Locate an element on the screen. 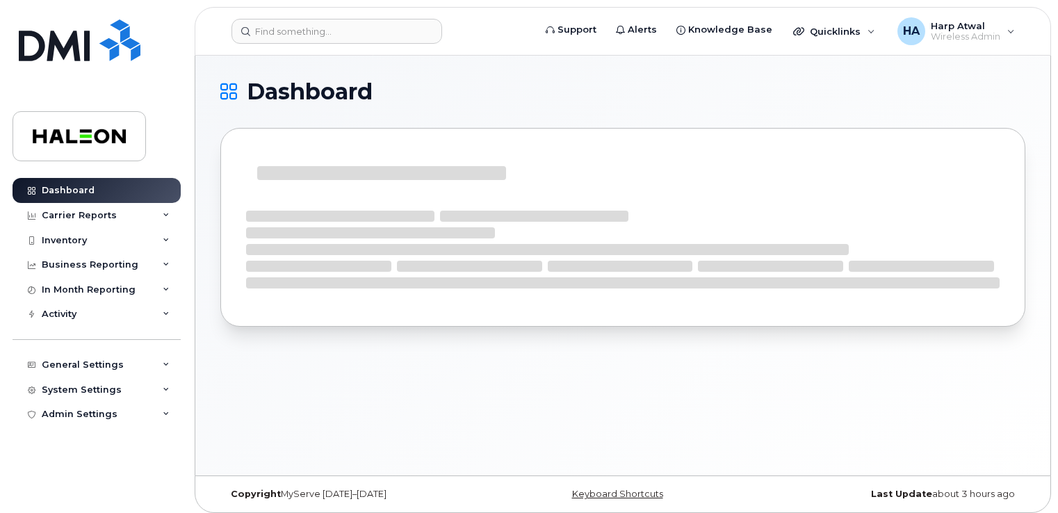  strong: Last Update is located at coordinates (901, 493).